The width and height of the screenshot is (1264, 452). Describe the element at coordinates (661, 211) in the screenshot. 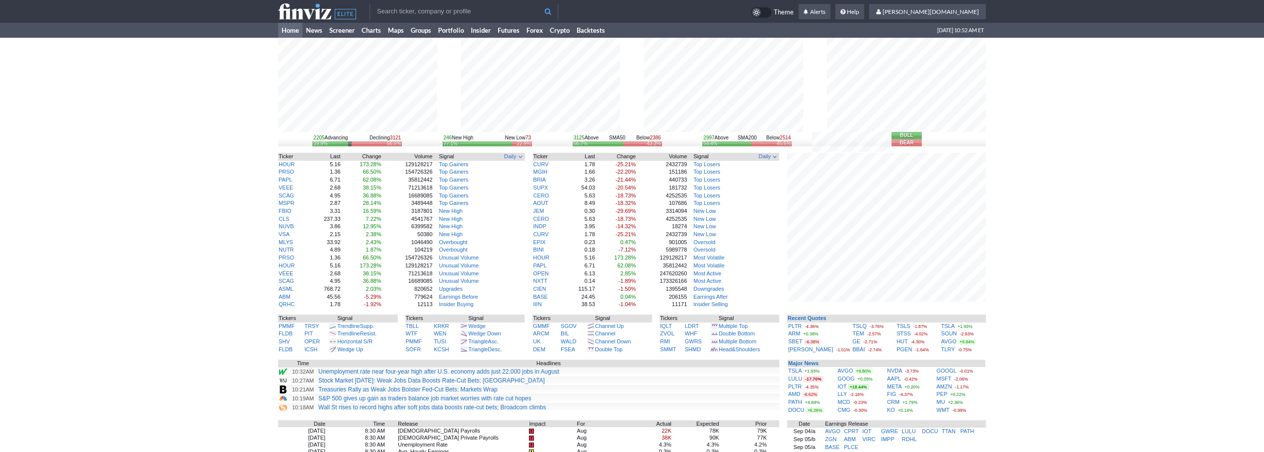

I see `td: 3314094` at that location.